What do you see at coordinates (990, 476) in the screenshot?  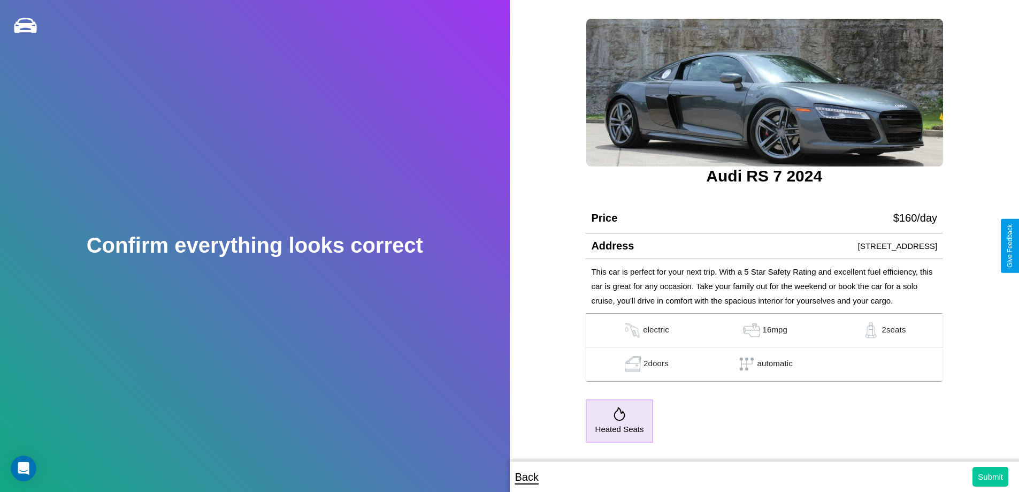 I see `button: Submit` at bounding box center [990, 476].